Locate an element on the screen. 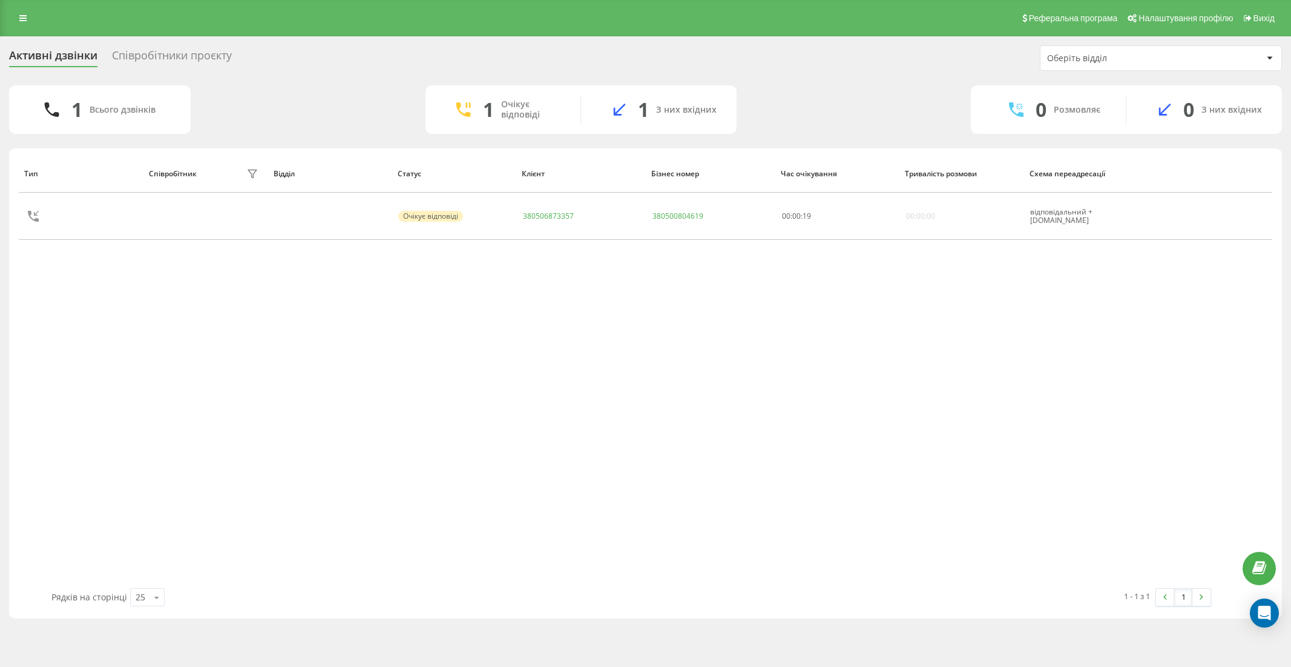 This screenshot has height=667, width=1291. span: Вихід is located at coordinates (1264, 18).